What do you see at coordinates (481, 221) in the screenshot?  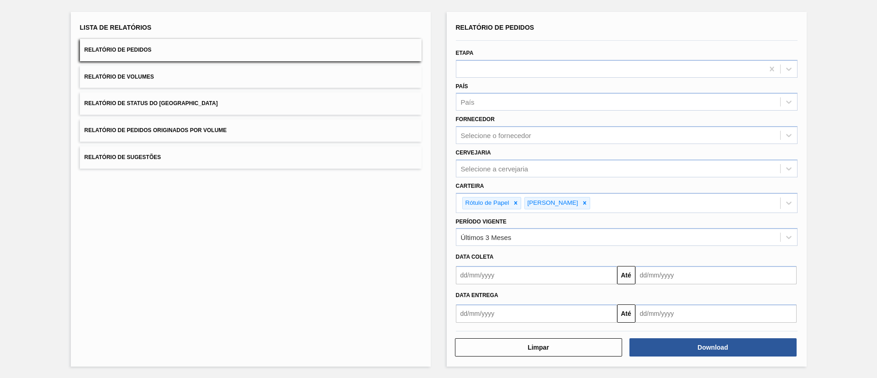 I see `label: Período Vigente` at bounding box center [481, 221].